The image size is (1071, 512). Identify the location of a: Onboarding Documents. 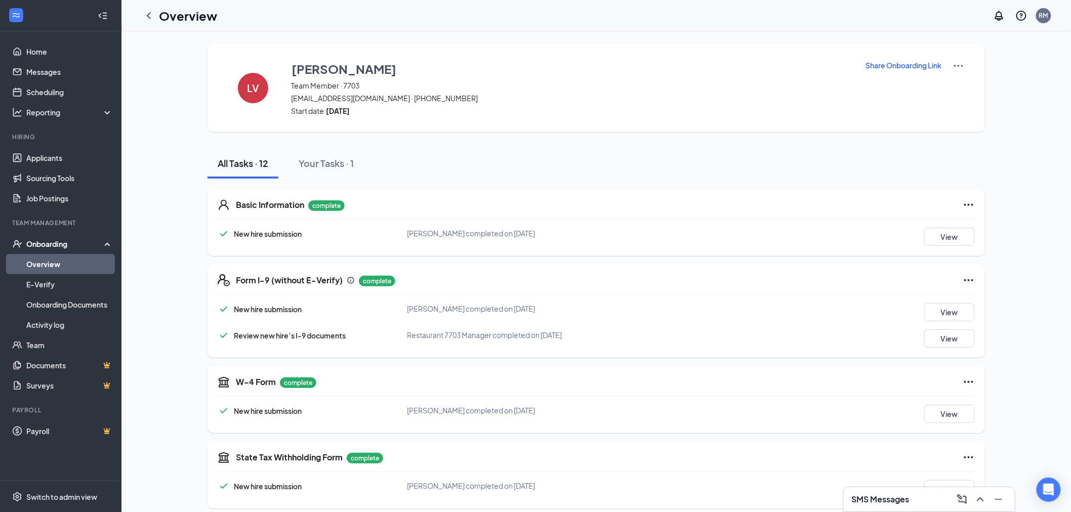
(69, 305).